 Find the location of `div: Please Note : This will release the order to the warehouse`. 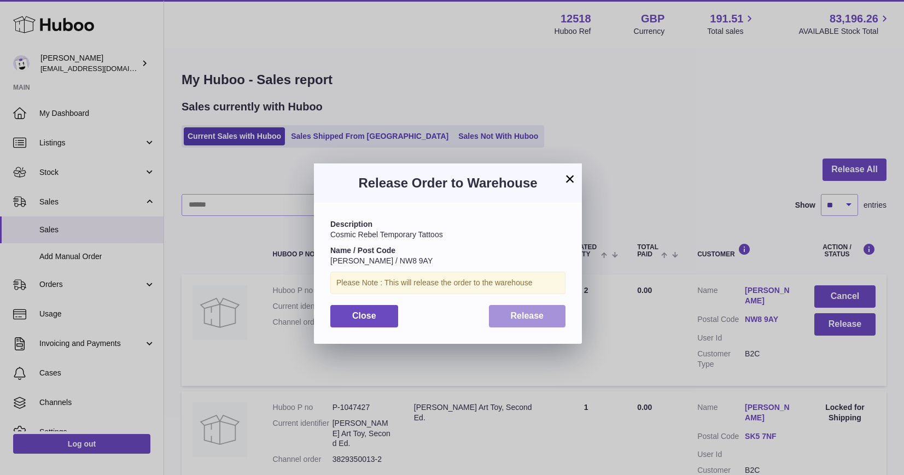

div: Please Note : This will release the order to the warehouse is located at coordinates (448, 283).